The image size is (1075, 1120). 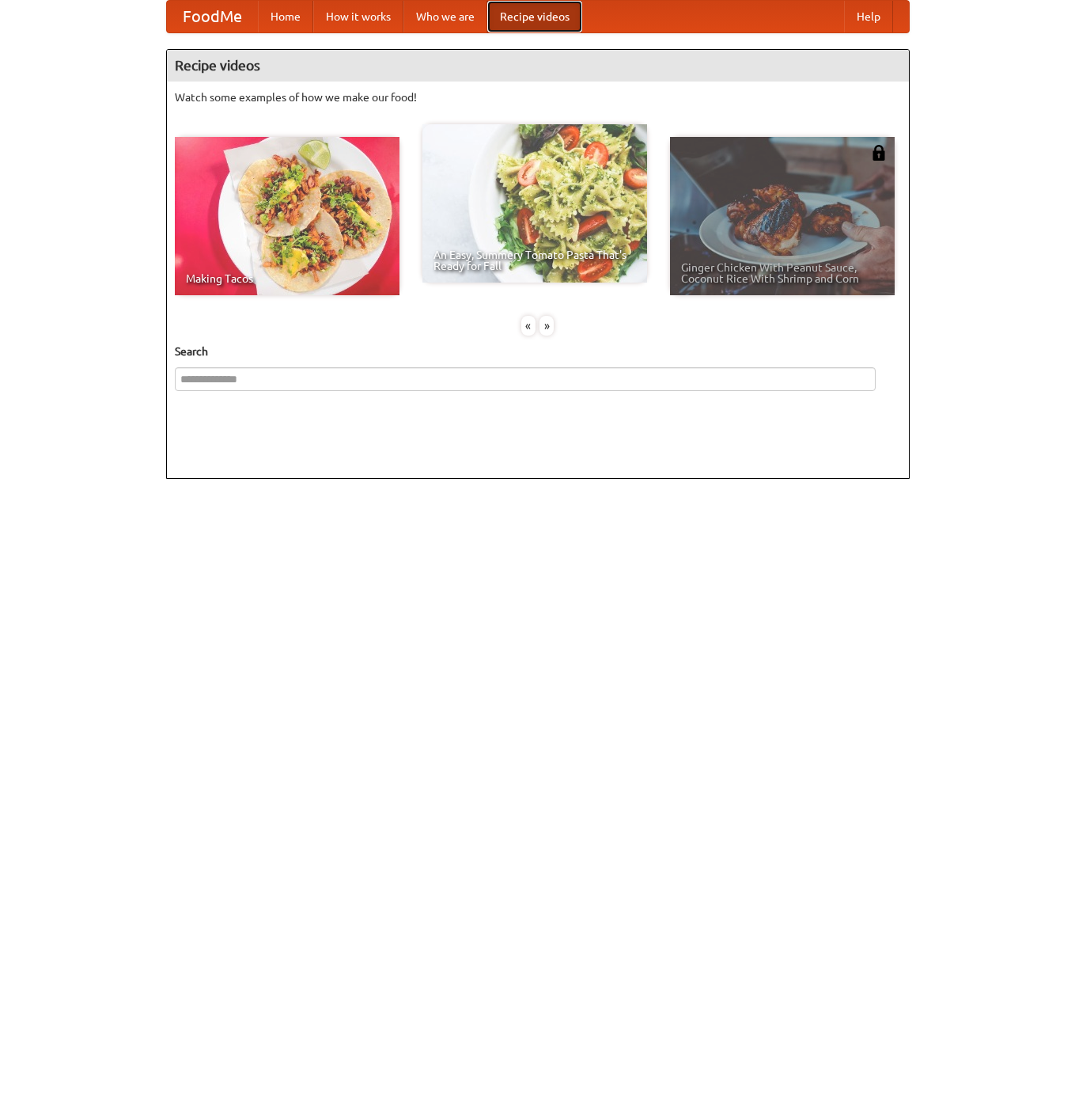 I want to click on img: 483408.png, so click(x=879, y=153).